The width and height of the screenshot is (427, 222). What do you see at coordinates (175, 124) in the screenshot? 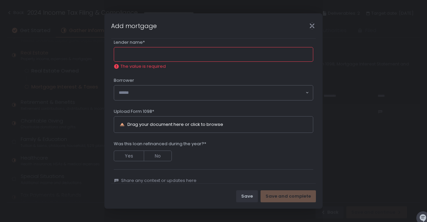
I see `div: Drag your document here or click to browse` at bounding box center [175, 124].